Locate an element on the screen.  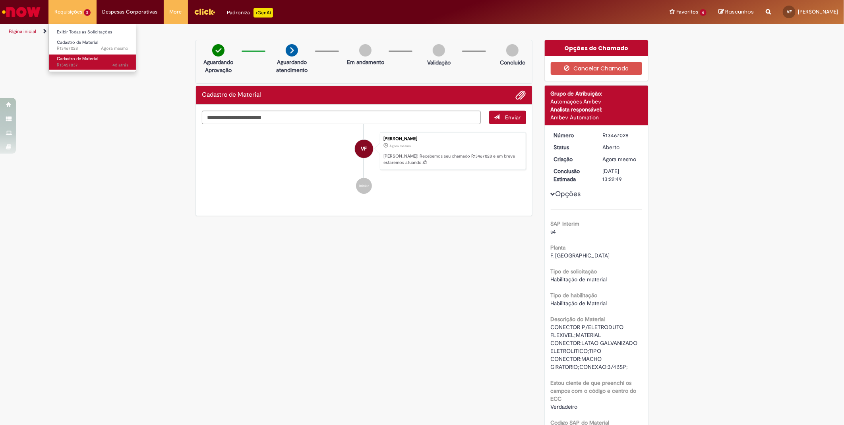
b: Descrição do Material is located at coordinates (578, 319).